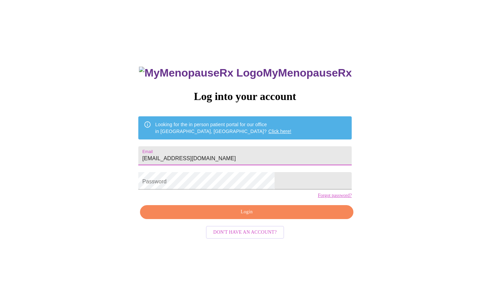  Describe the element at coordinates (280, 131) in the screenshot. I see `a: Click here!` at that location.